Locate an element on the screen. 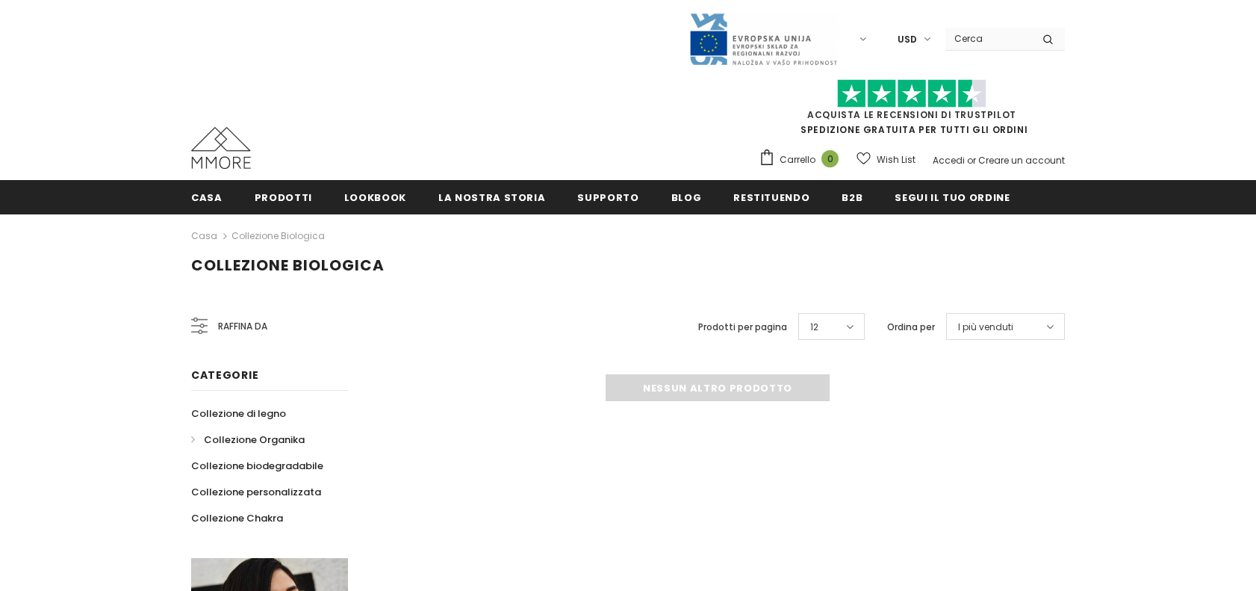  a: Wish List is located at coordinates (886, 159).